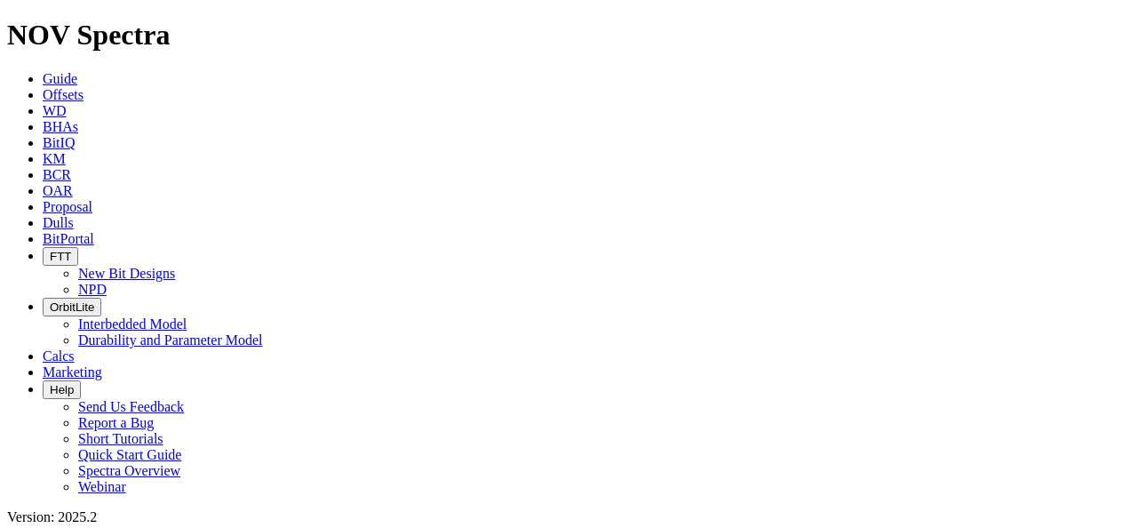 The height and width of the screenshot is (528, 1130). Describe the element at coordinates (54, 158) in the screenshot. I see `a: KM` at that location.